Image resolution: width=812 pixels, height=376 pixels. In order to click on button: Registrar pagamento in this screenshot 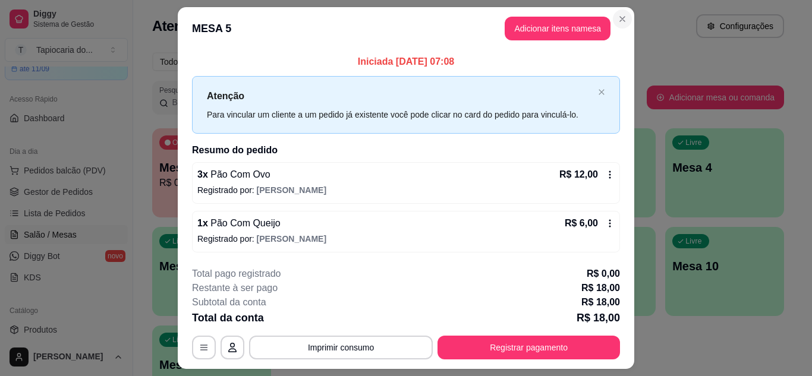, I will do `click(528, 348)`.